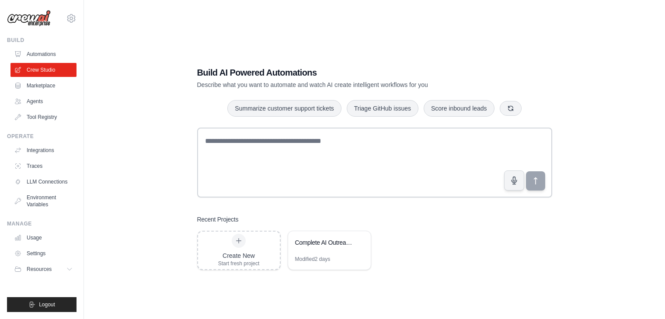  What do you see at coordinates (218, 220) in the screenshot?
I see `h3: Recent Projects` at bounding box center [218, 220].